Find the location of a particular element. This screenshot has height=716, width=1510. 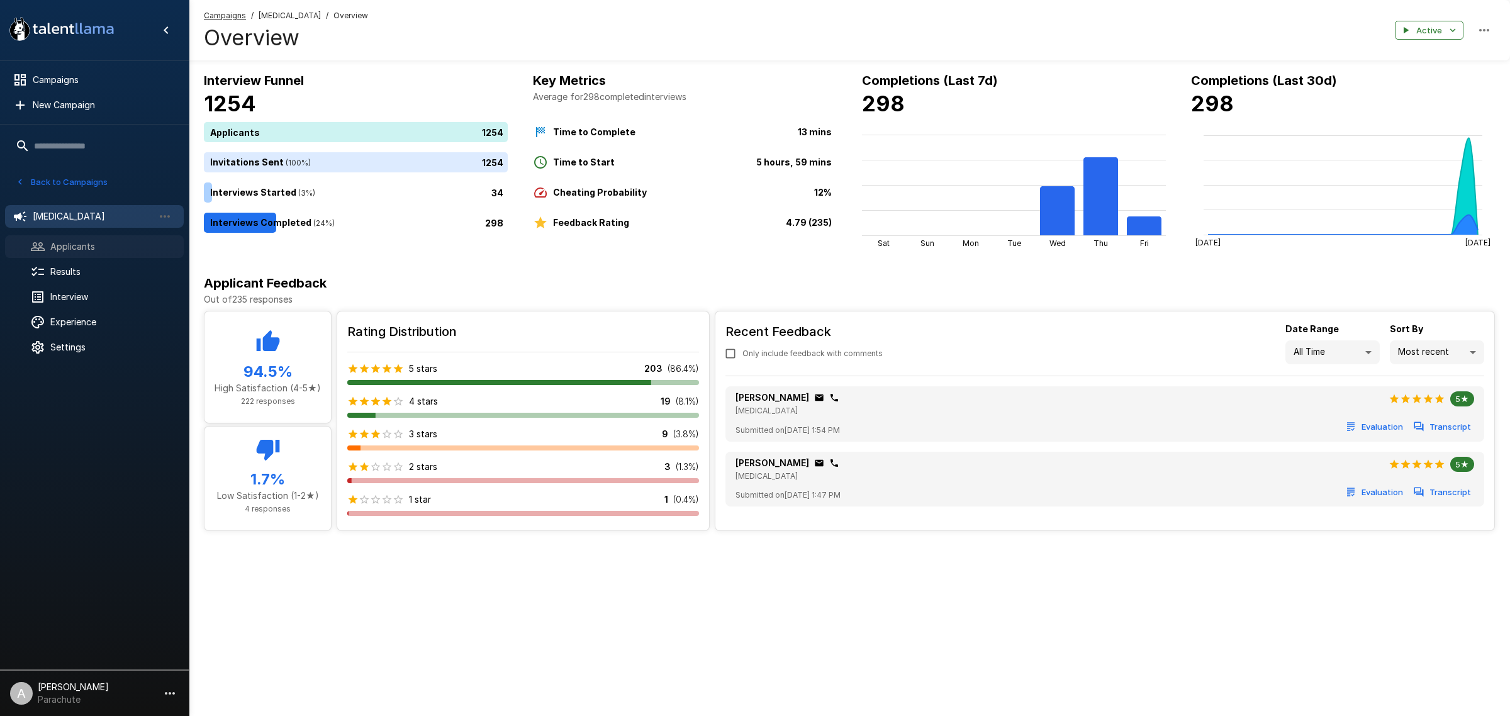

tspan: Sun is located at coordinates (927, 243).